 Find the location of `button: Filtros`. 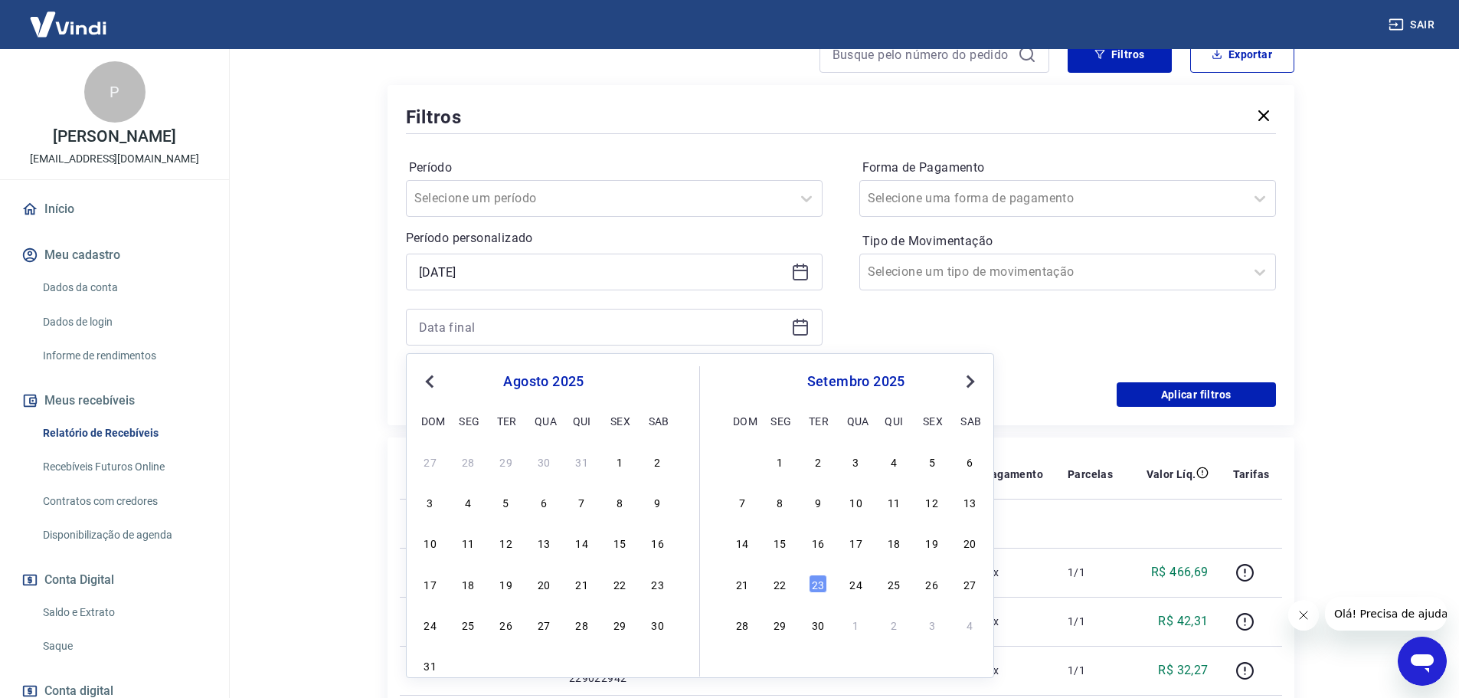

button: Filtros is located at coordinates (1119, 54).